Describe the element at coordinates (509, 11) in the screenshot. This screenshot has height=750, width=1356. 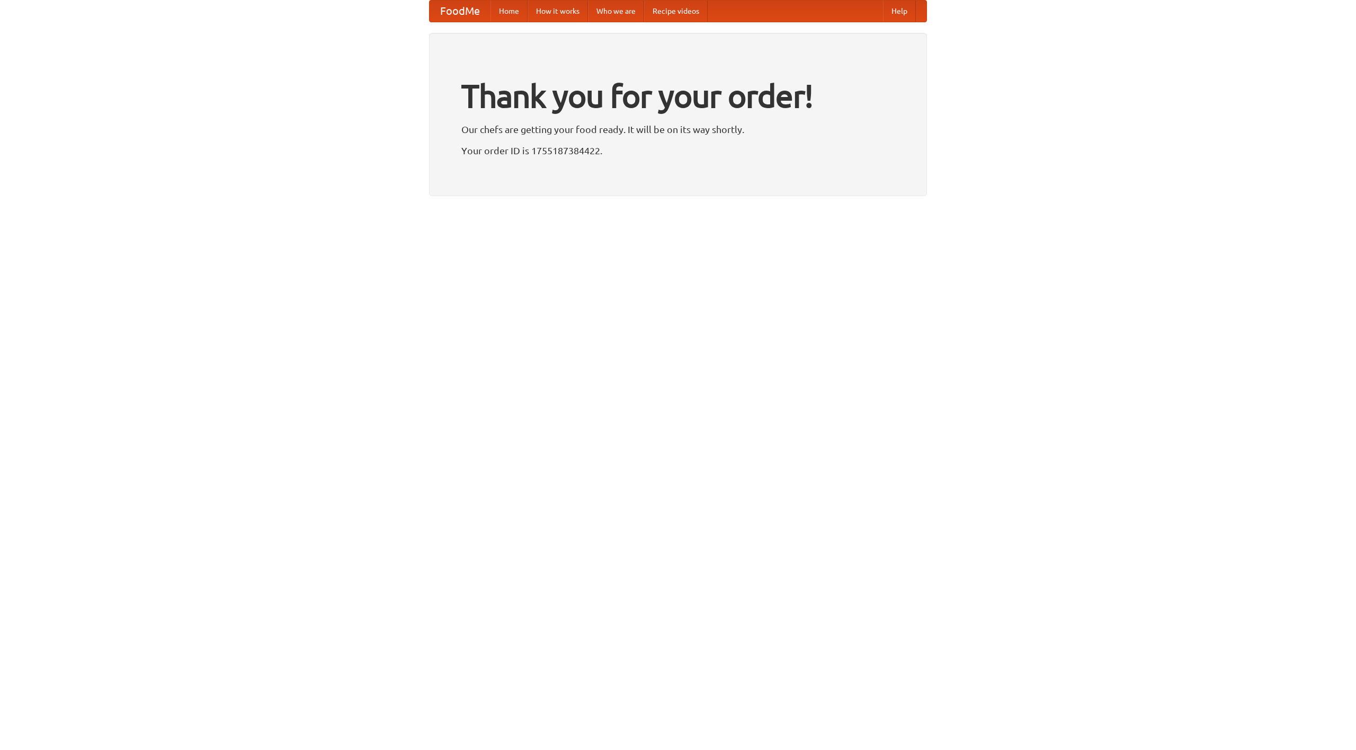
I see `a: Home` at that location.